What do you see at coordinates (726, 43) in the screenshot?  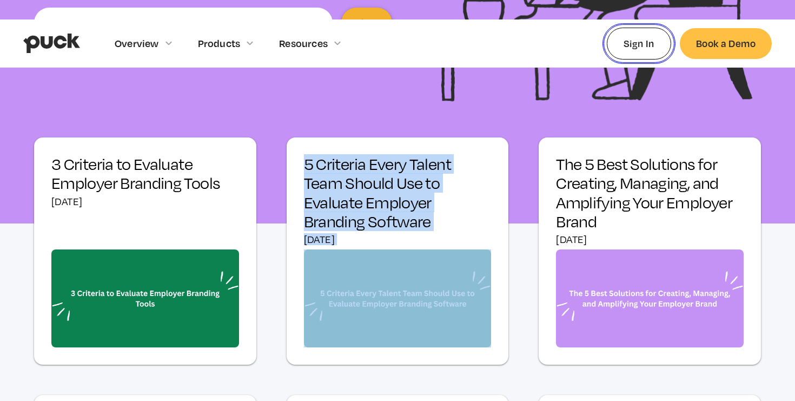 I see `a: Book a Demo` at bounding box center [726, 43].